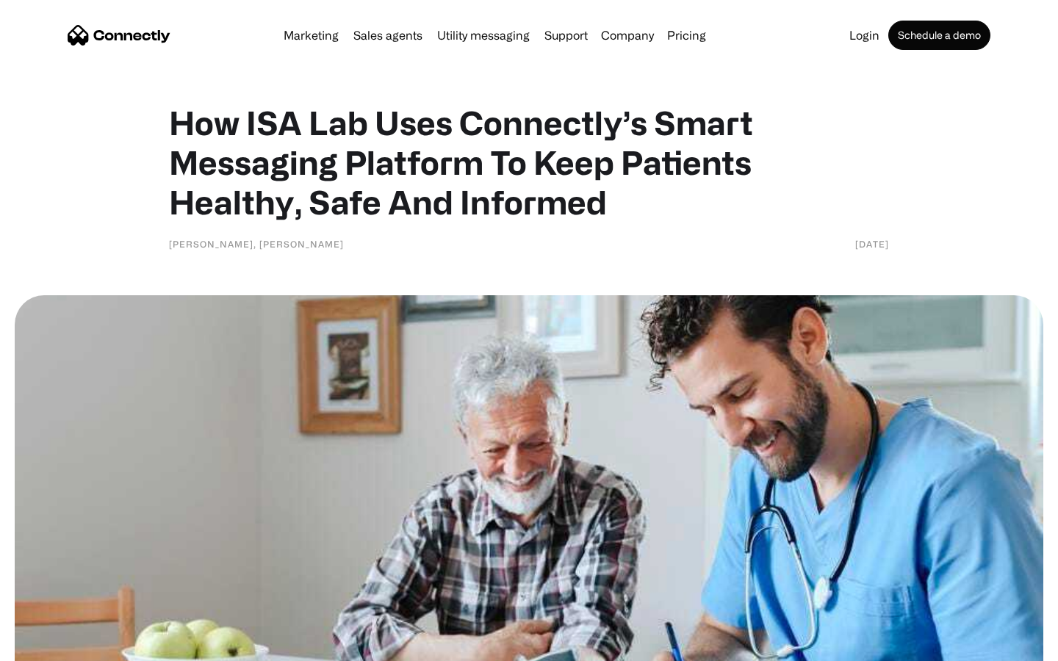  I want to click on a: Support, so click(566, 35).